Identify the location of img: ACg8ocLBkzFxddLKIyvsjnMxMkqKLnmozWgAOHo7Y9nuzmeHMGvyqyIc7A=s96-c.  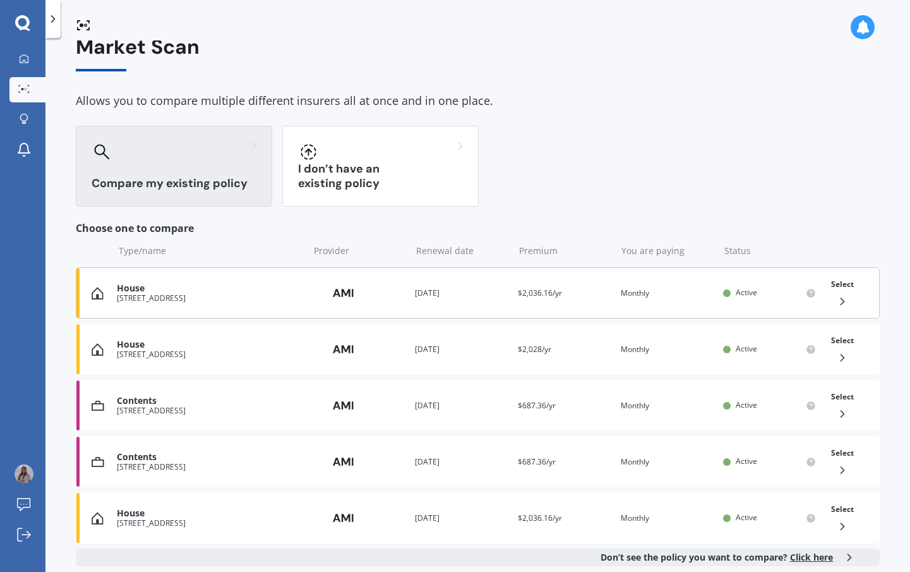
(24, 474).